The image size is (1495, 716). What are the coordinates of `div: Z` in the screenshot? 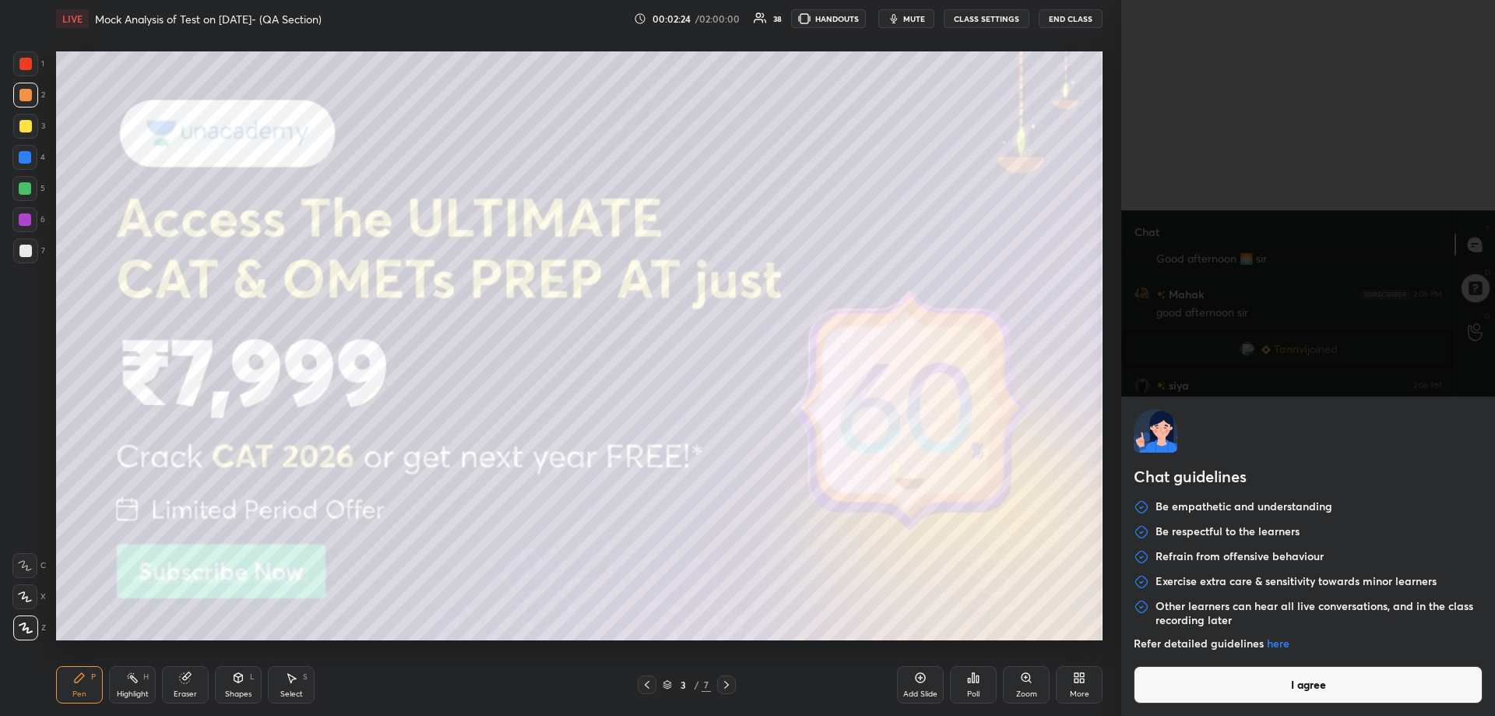 It's located at (30, 628).